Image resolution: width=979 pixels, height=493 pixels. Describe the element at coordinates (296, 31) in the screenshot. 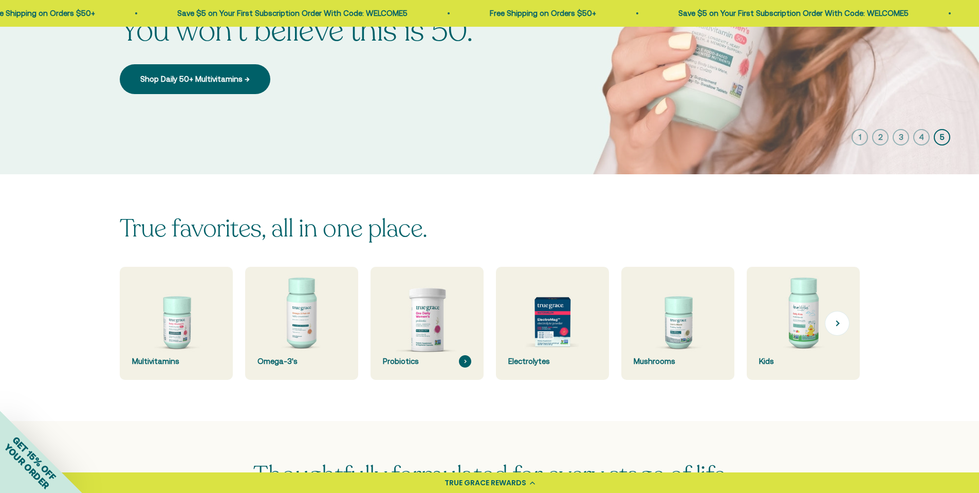

I see `split-lines: You won’t believe this is 50.` at that location.